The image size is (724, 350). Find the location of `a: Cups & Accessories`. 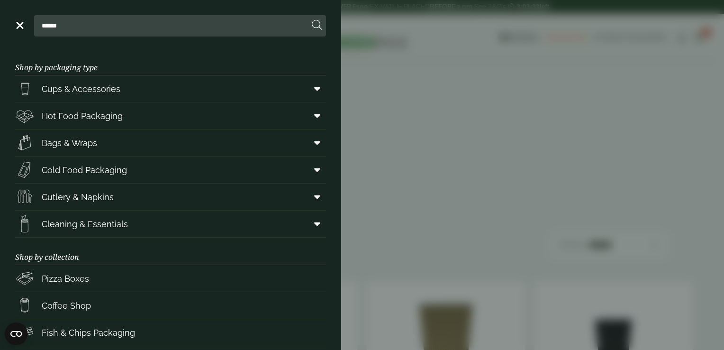

a: Cups & Accessories is located at coordinates (171, 89).